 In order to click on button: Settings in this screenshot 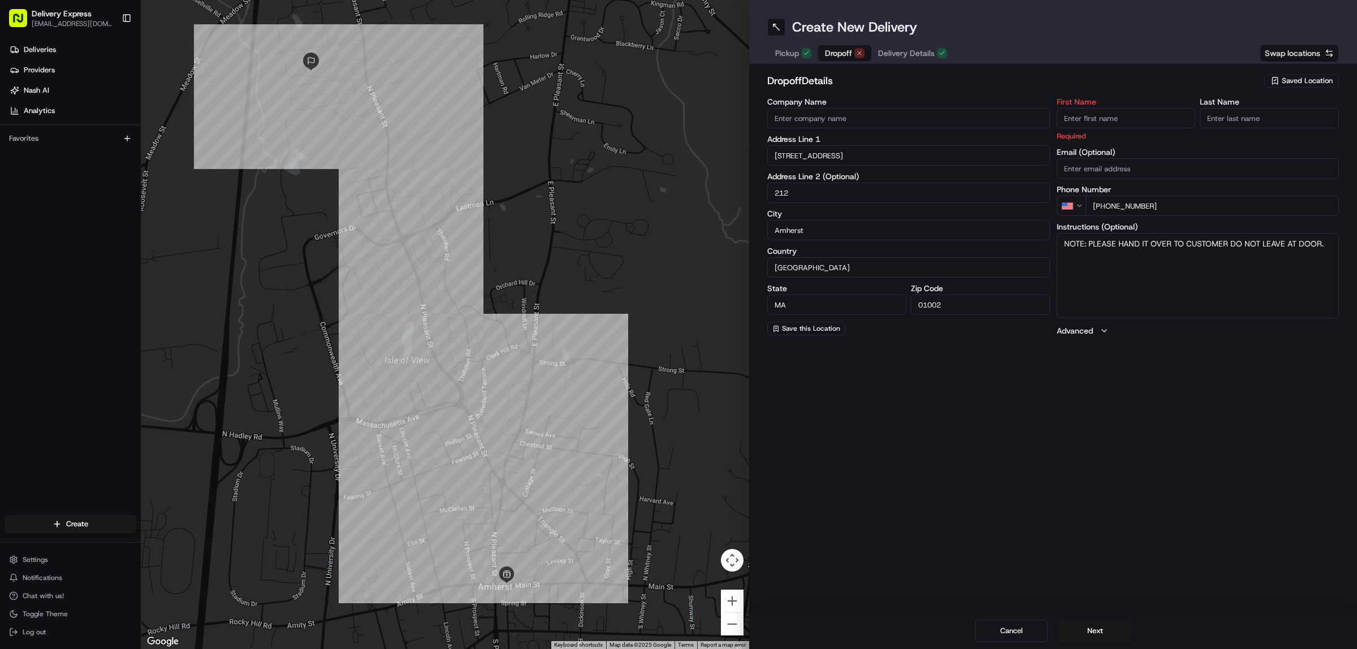, I will do `click(70, 560)`.